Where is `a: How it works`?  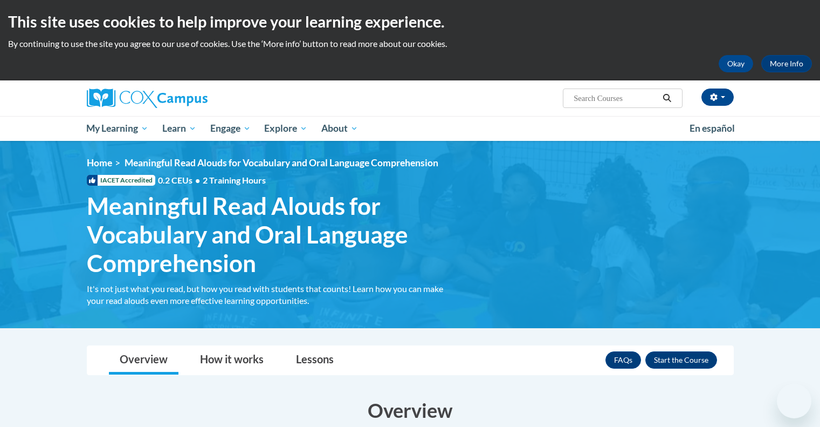 a: How it works is located at coordinates (232, 360).